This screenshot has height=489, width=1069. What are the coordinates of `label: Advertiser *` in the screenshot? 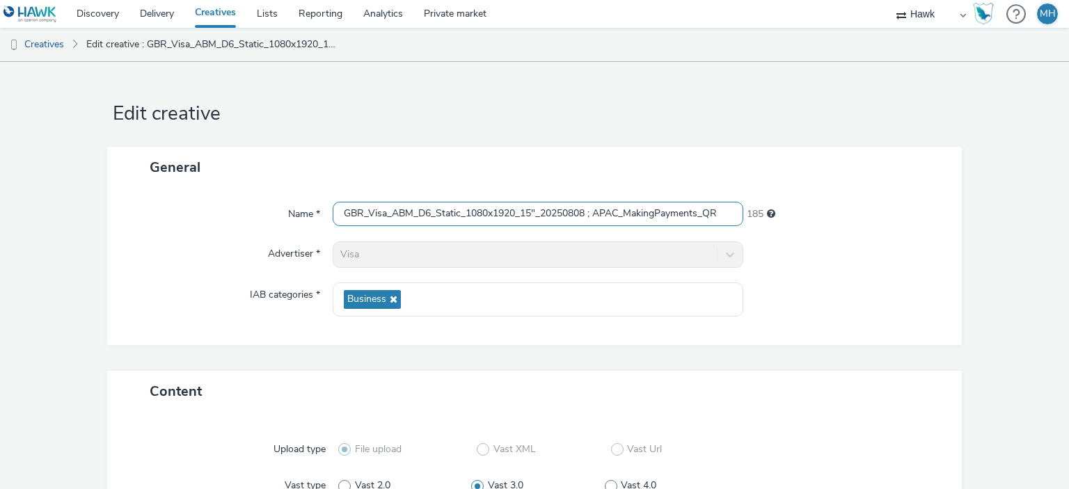 It's located at (294, 251).